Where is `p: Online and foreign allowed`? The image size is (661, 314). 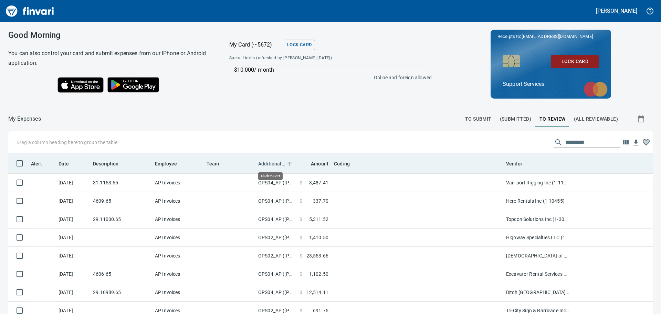 p: Online and foreign allowed is located at coordinates (328, 78).